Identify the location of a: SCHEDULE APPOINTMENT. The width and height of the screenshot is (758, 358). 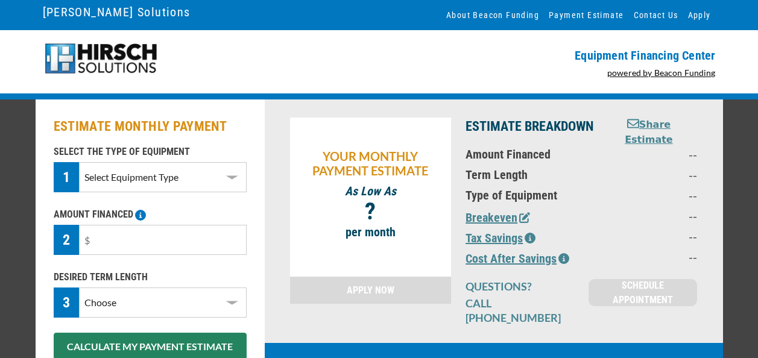
(643, 292).